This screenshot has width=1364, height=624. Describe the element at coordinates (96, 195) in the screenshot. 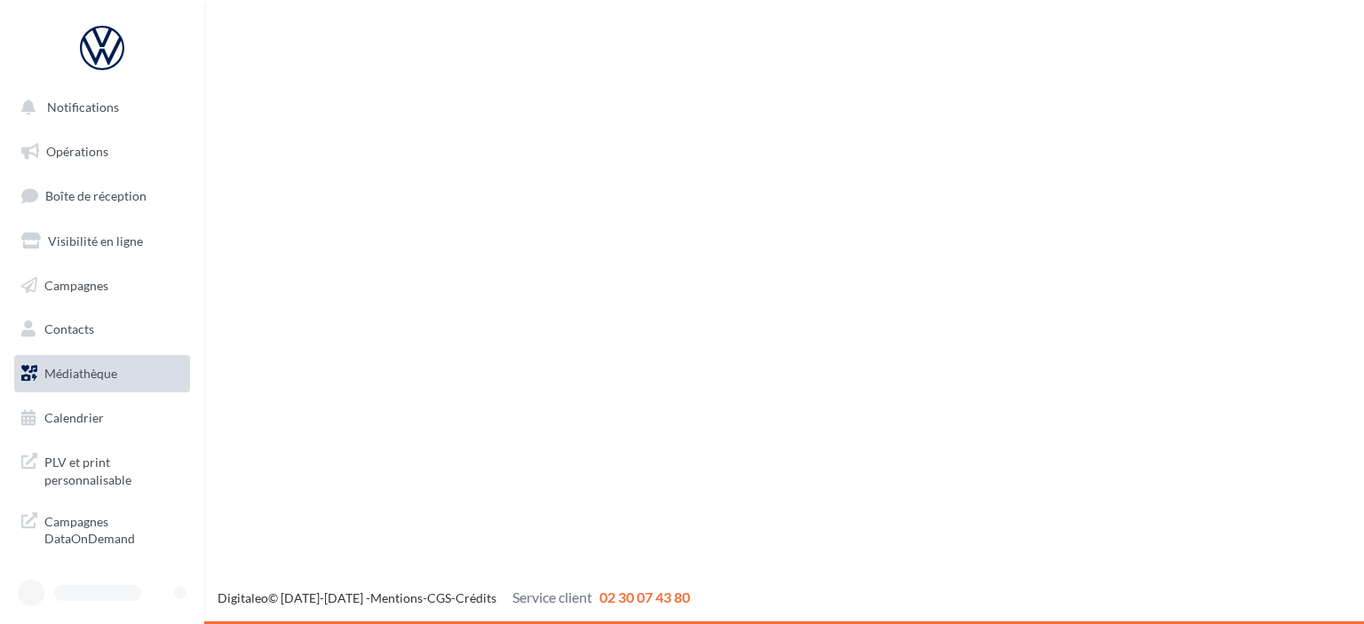

I see `span: Boîte de réception` at that location.